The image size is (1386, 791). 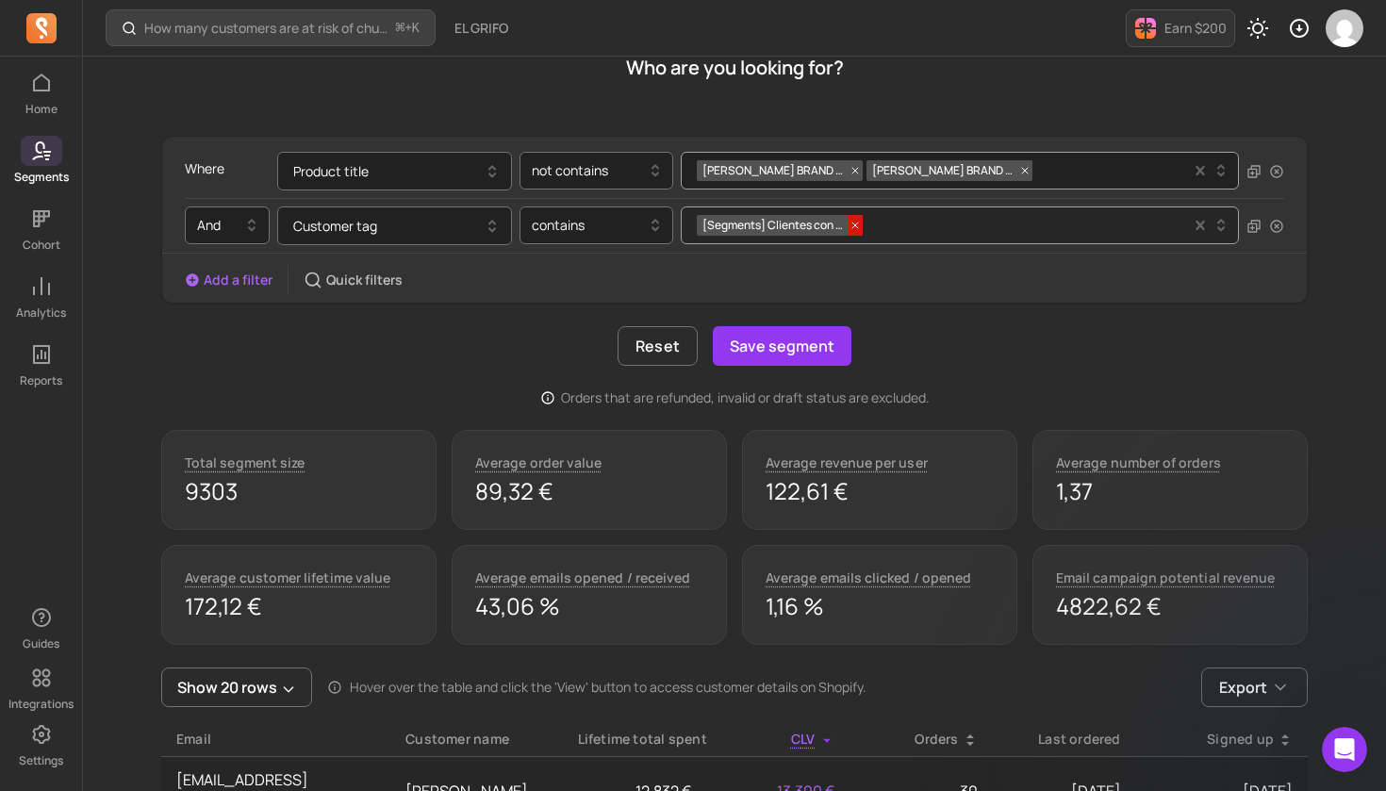 What do you see at coordinates (634, 739) in the screenshot?
I see `div: Lifetime total spent` at bounding box center [634, 739].